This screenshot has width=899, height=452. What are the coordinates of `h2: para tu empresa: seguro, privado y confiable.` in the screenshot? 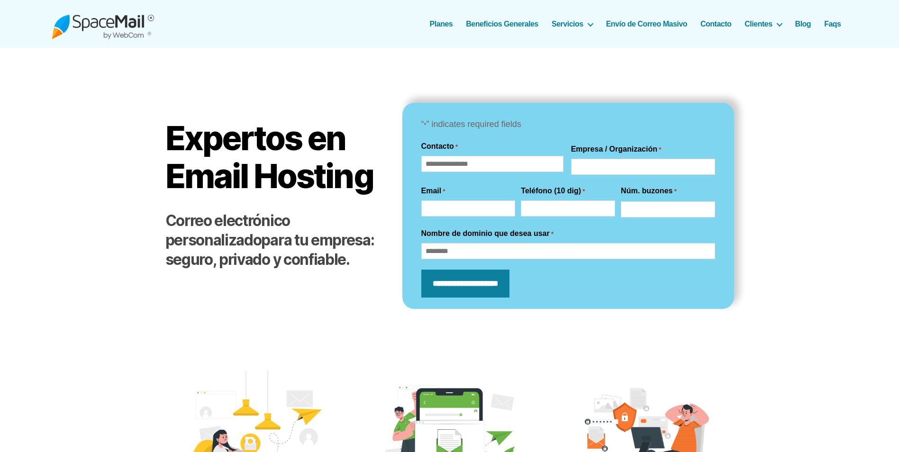 It's located at (274, 240).